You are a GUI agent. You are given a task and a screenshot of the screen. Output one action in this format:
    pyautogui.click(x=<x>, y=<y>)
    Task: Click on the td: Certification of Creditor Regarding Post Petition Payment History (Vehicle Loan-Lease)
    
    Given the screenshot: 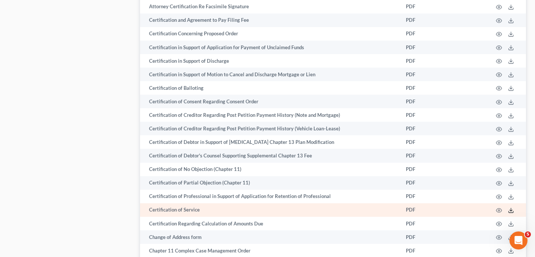 What is the action you would take?
    pyautogui.click(x=270, y=128)
    